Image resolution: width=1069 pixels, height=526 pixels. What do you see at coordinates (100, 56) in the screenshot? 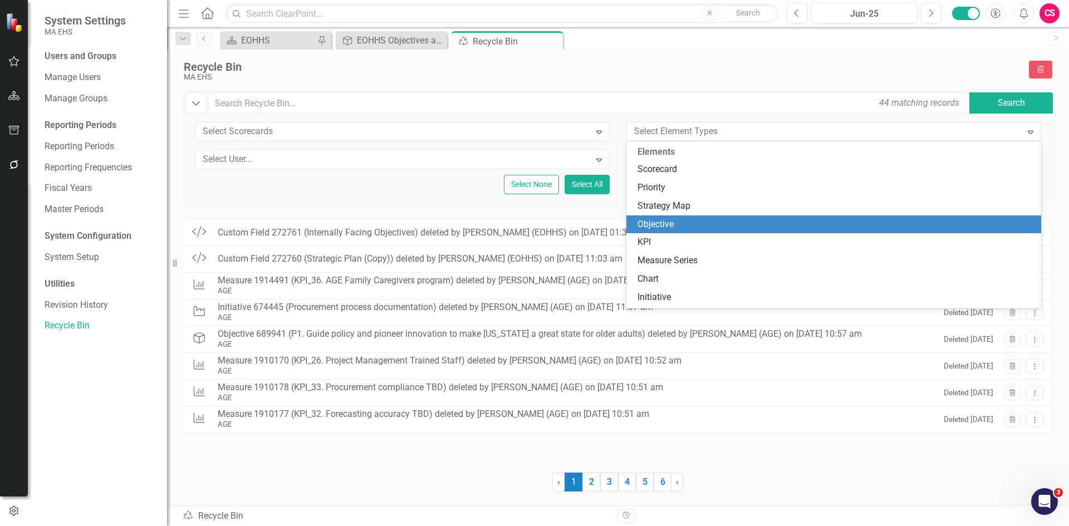
I see `div: Users and Groups` at bounding box center [100, 56].